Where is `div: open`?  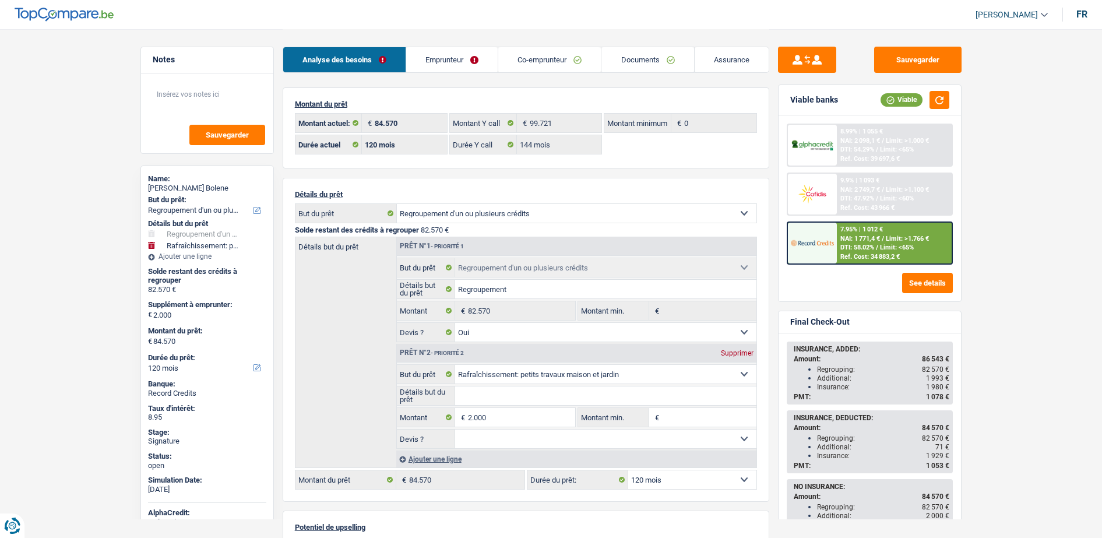 div: open is located at coordinates (207, 466).